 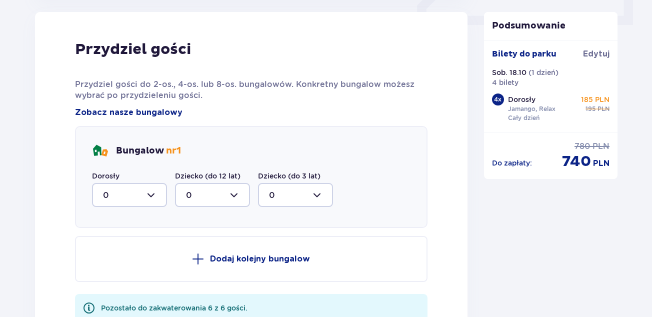 What do you see at coordinates (251, 90) in the screenshot?
I see `p: Przydziel gości do 2-os., 4-os. lub 8-os. bungalowów. Konkretny bungalow możesz wybrać po przydzi...` at bounding box center [251, 90].